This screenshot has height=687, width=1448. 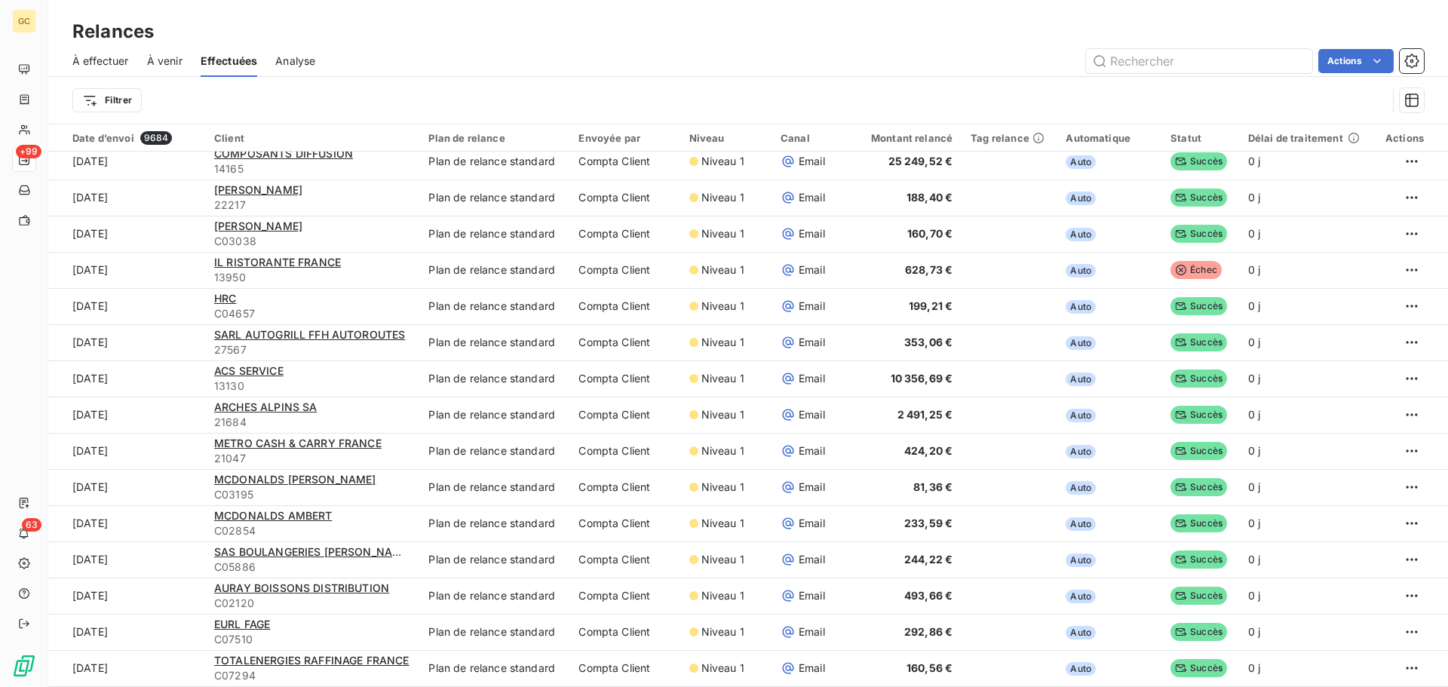 I want to click on span: 27567, so click(x=312, y=350).